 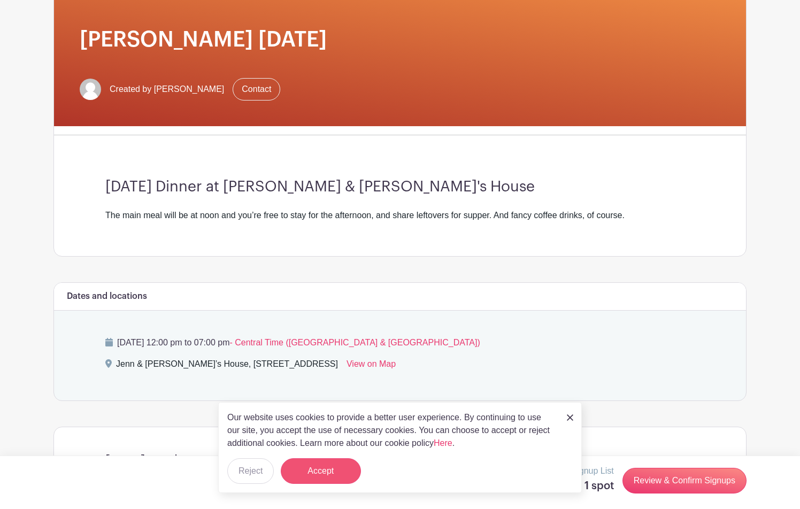 What do you see at coordinates (371, 366) in the screenshot?
I see `a: View on Map` at bounding box center [371, 366].